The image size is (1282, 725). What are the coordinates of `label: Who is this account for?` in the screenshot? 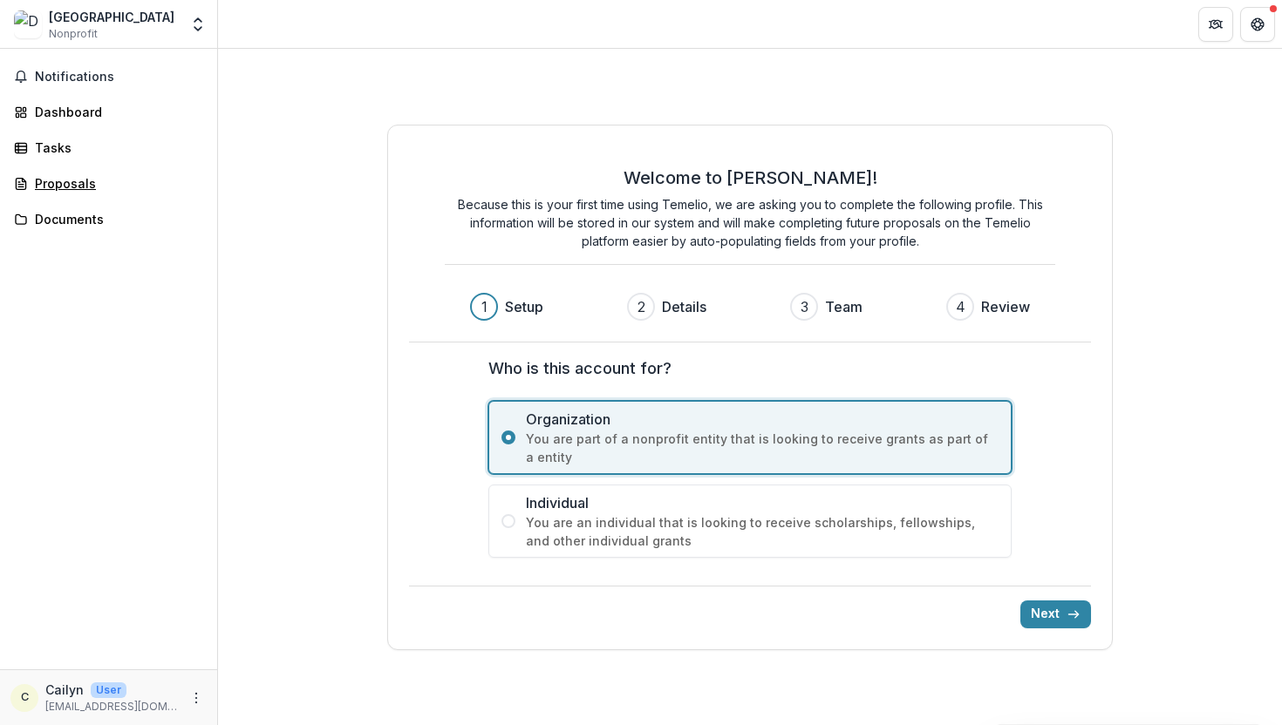 It's located at (745, 368).